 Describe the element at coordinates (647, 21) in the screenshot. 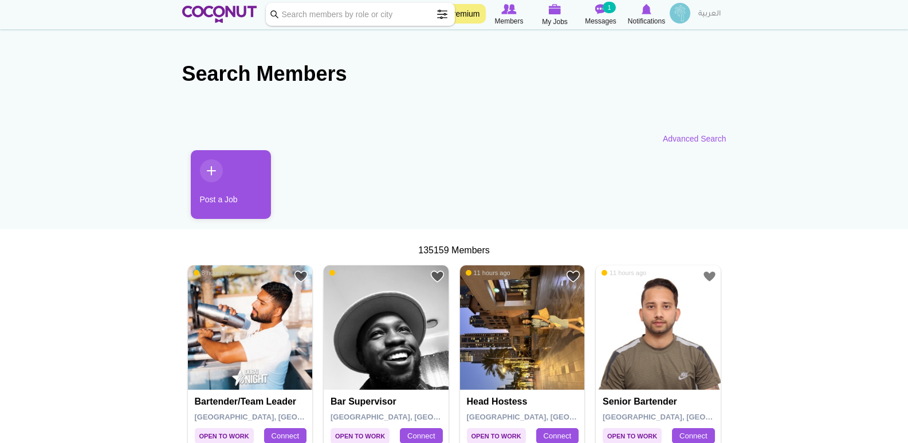

I see `span: Notifications` at that location.